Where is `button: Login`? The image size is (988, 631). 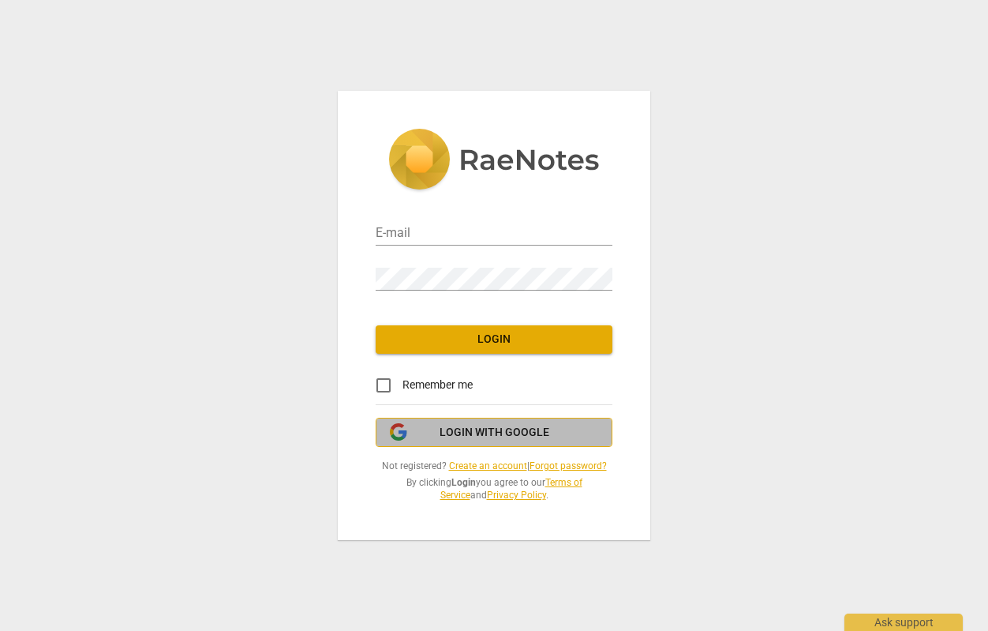 button: Login is located at coordinates (494, 339).